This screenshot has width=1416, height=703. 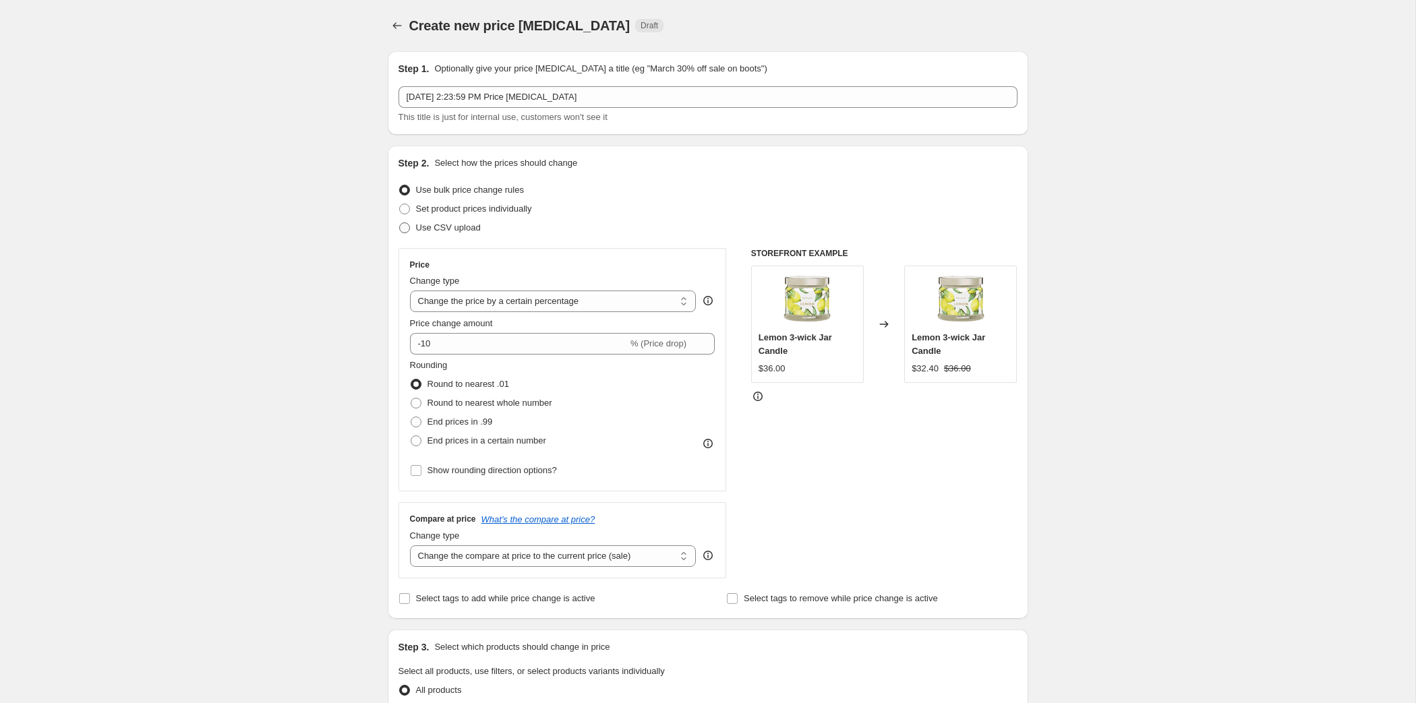 What do you see at coordinates (925, 369) in the screenshot?
I see `div: $32.40` at bounding box center [925, 369].